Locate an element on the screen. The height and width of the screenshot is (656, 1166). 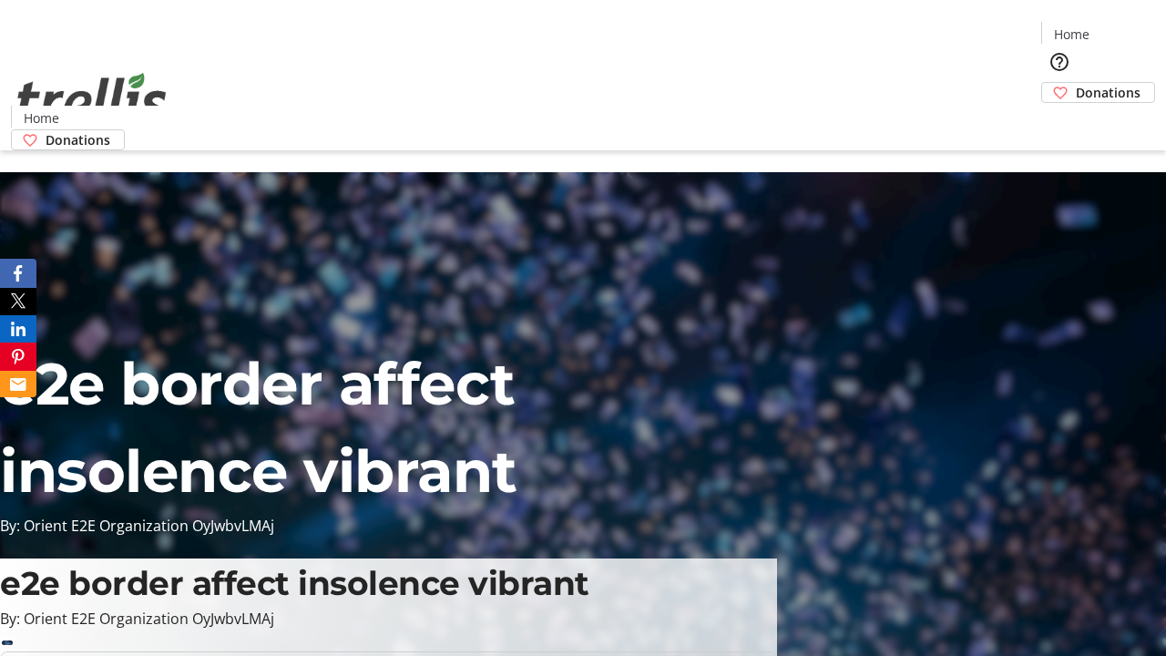
img: Orient E2E Organization OyJwbvLMAj's Logo is located at coordinates (92, 98).